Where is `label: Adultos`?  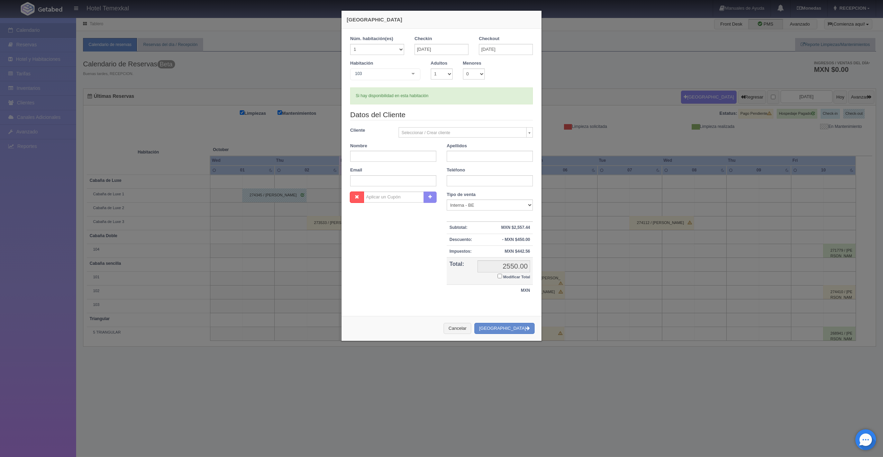 label: Adultos is located at coordinates (439, 63).